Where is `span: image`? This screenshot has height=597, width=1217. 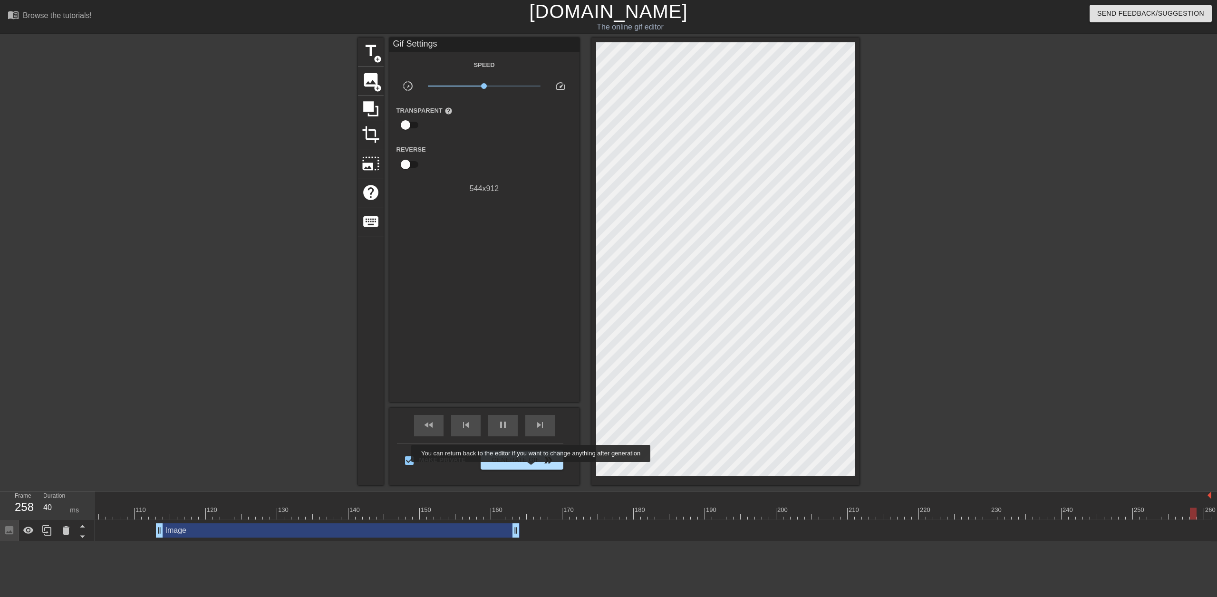 span: image is located at coordinates (371, 80).